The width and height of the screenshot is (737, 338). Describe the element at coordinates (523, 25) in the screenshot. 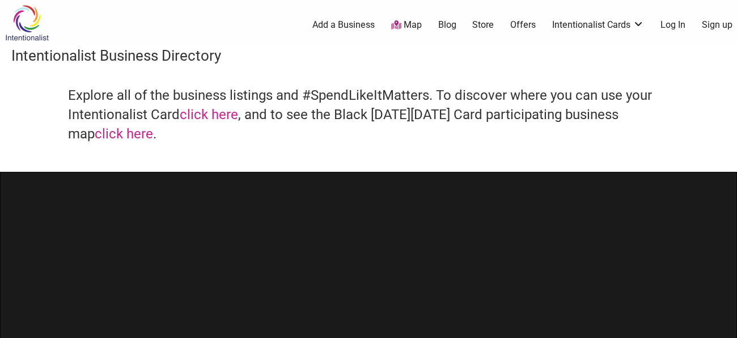

I see `a: Offers` at that location.